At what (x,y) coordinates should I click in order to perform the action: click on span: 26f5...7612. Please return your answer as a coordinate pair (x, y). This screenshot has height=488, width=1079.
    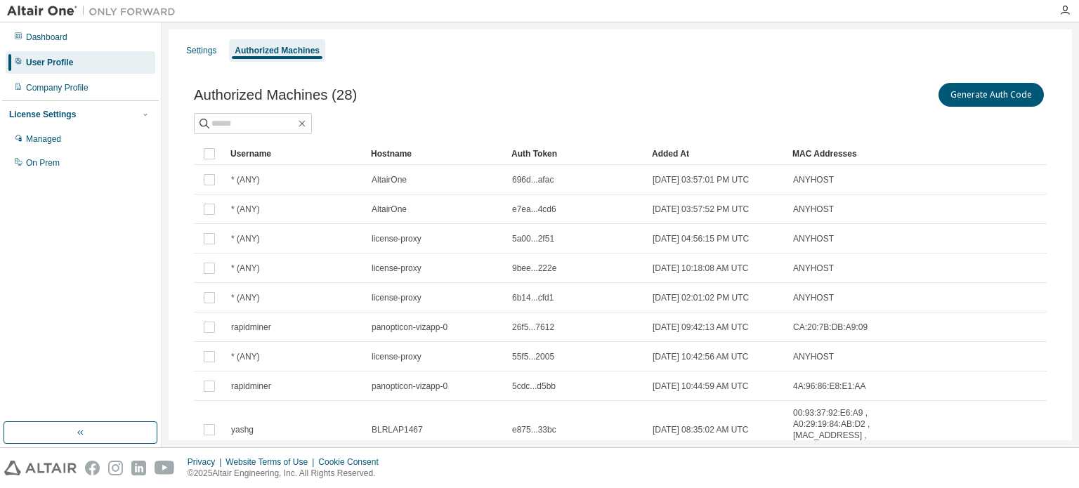
    Looking at the image, I should click on (533, 327).